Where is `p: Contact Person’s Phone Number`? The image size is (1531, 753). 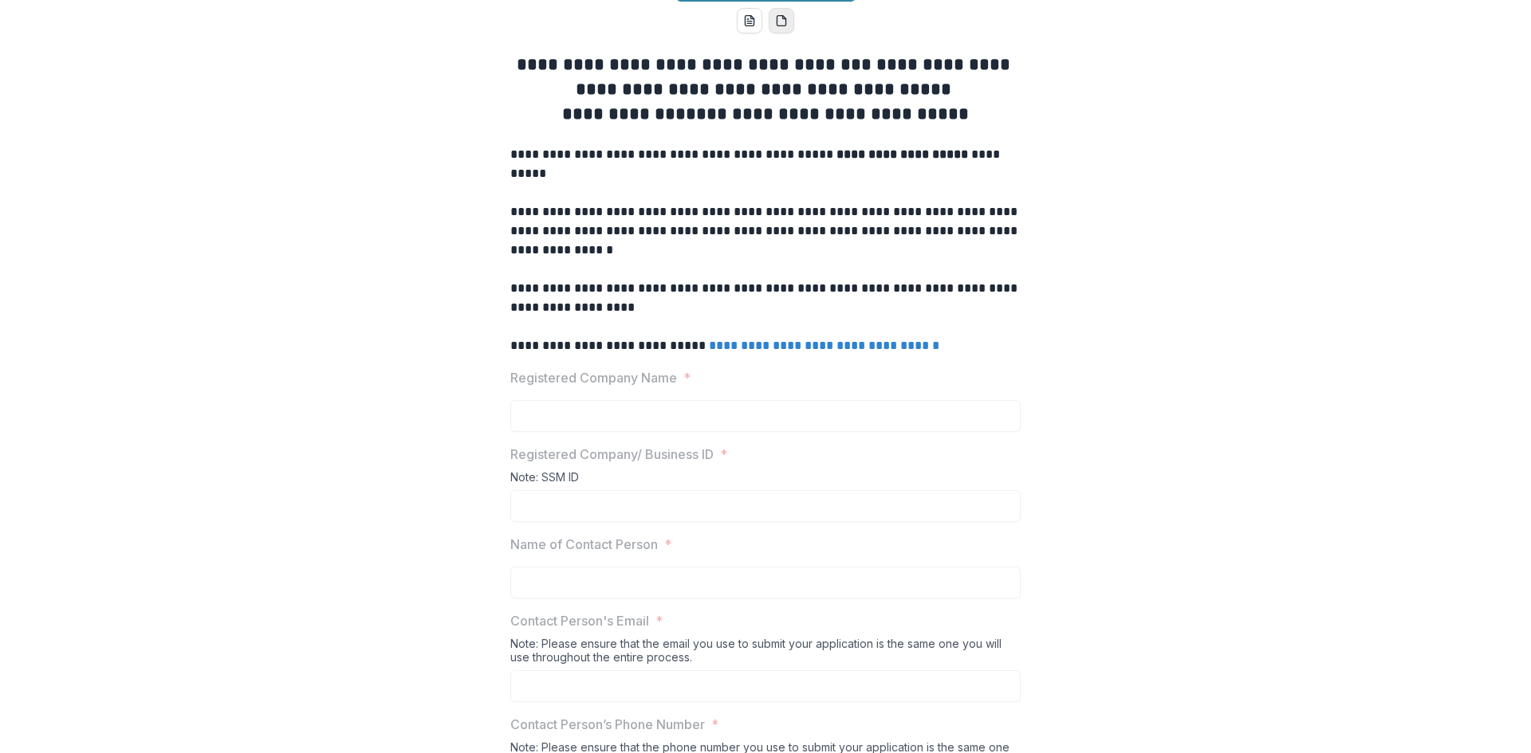
p: Contact Person’s Phone Number is located at coordinates (607, 725).